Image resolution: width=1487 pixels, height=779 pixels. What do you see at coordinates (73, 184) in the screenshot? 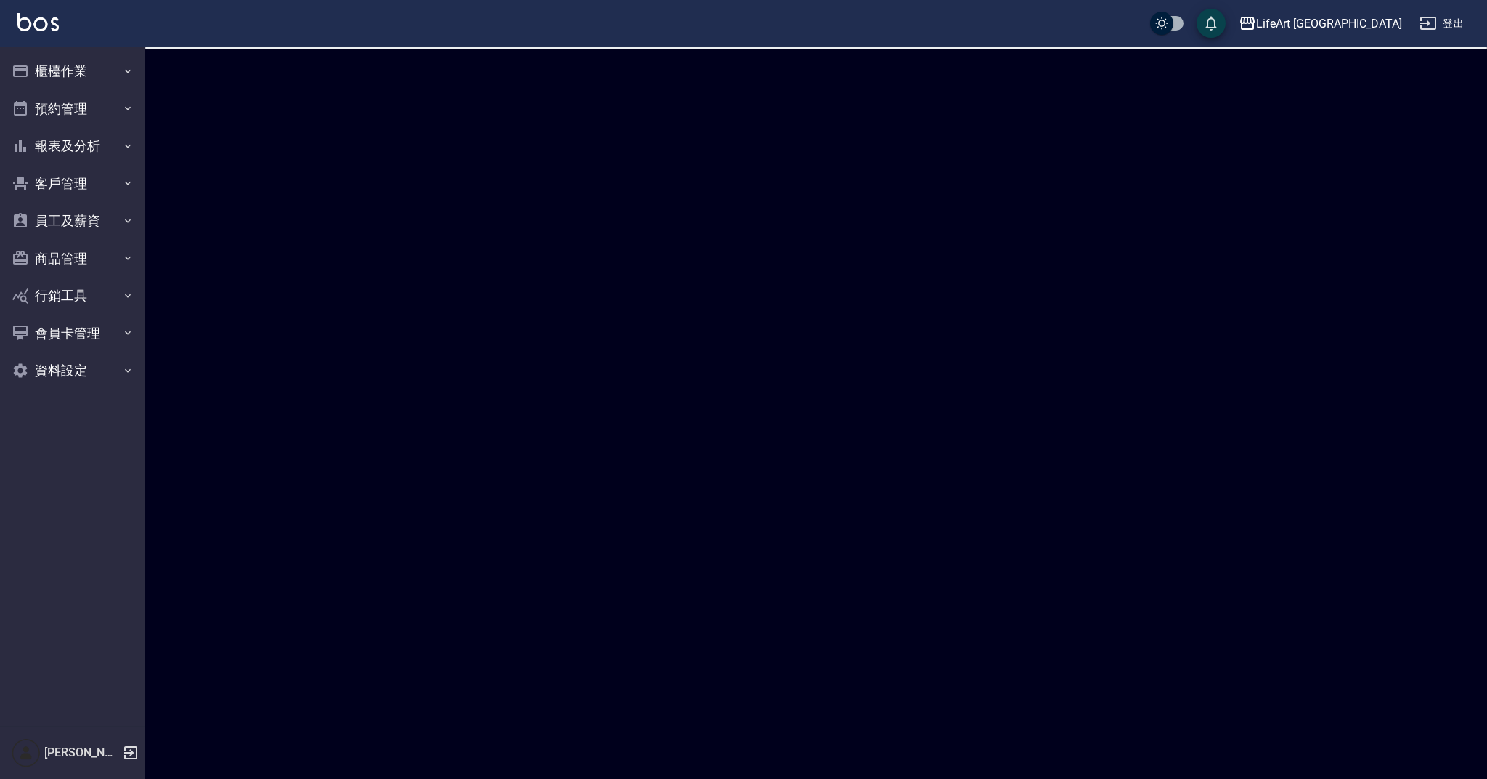
I see `button: 客戶管理` at bounding box center [73, 184].